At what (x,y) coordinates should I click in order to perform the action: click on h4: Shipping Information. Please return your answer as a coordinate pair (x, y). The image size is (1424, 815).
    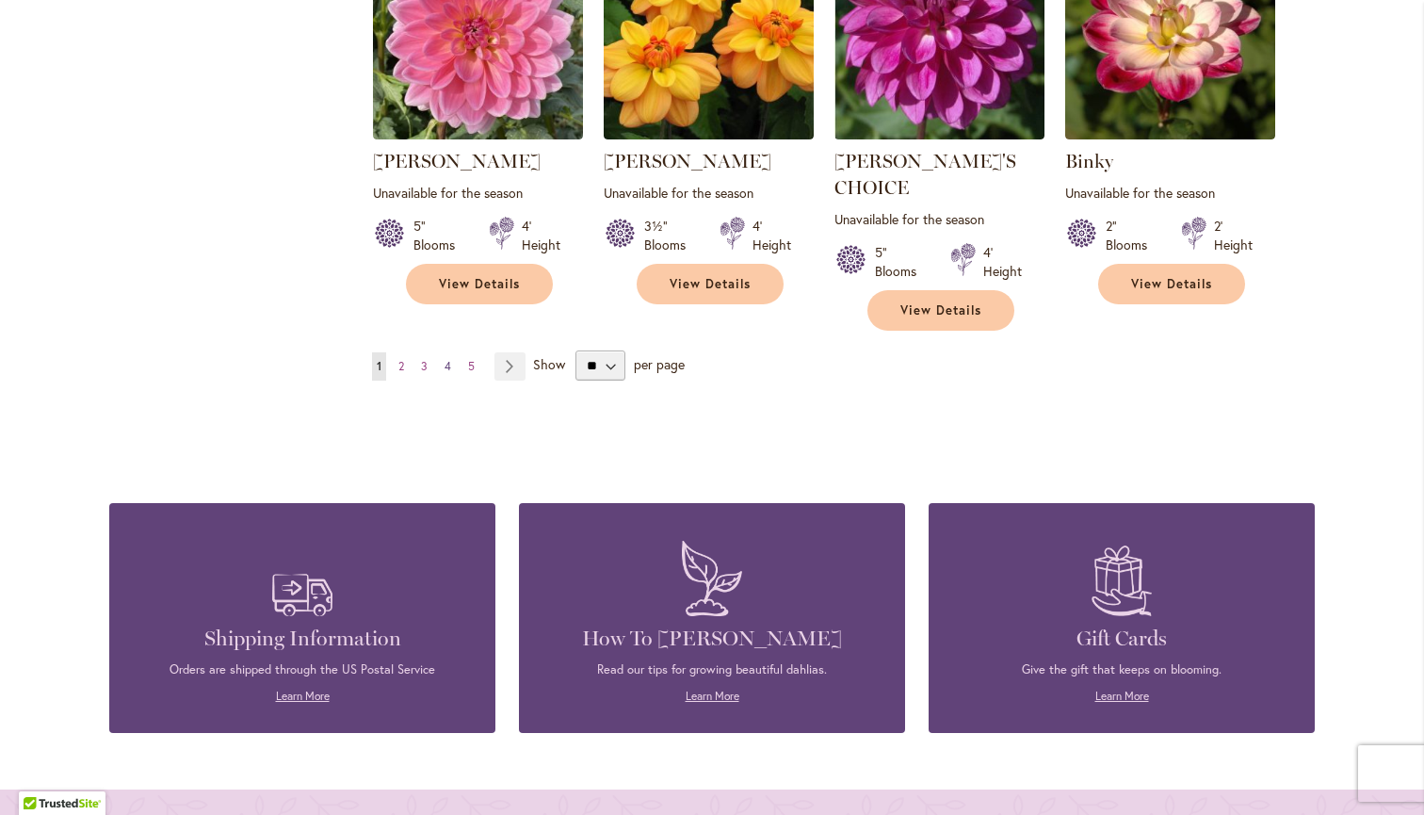
    Looking at the image, I should click on (302, 639).